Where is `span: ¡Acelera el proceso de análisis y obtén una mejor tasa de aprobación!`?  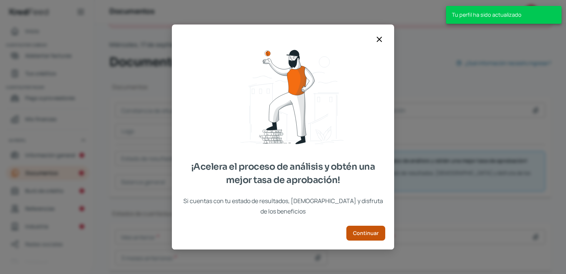
span: ¡Acelera el proceso de análisis y obtén una mejor tasa de aprobación! is located at coordinates (283, 173).